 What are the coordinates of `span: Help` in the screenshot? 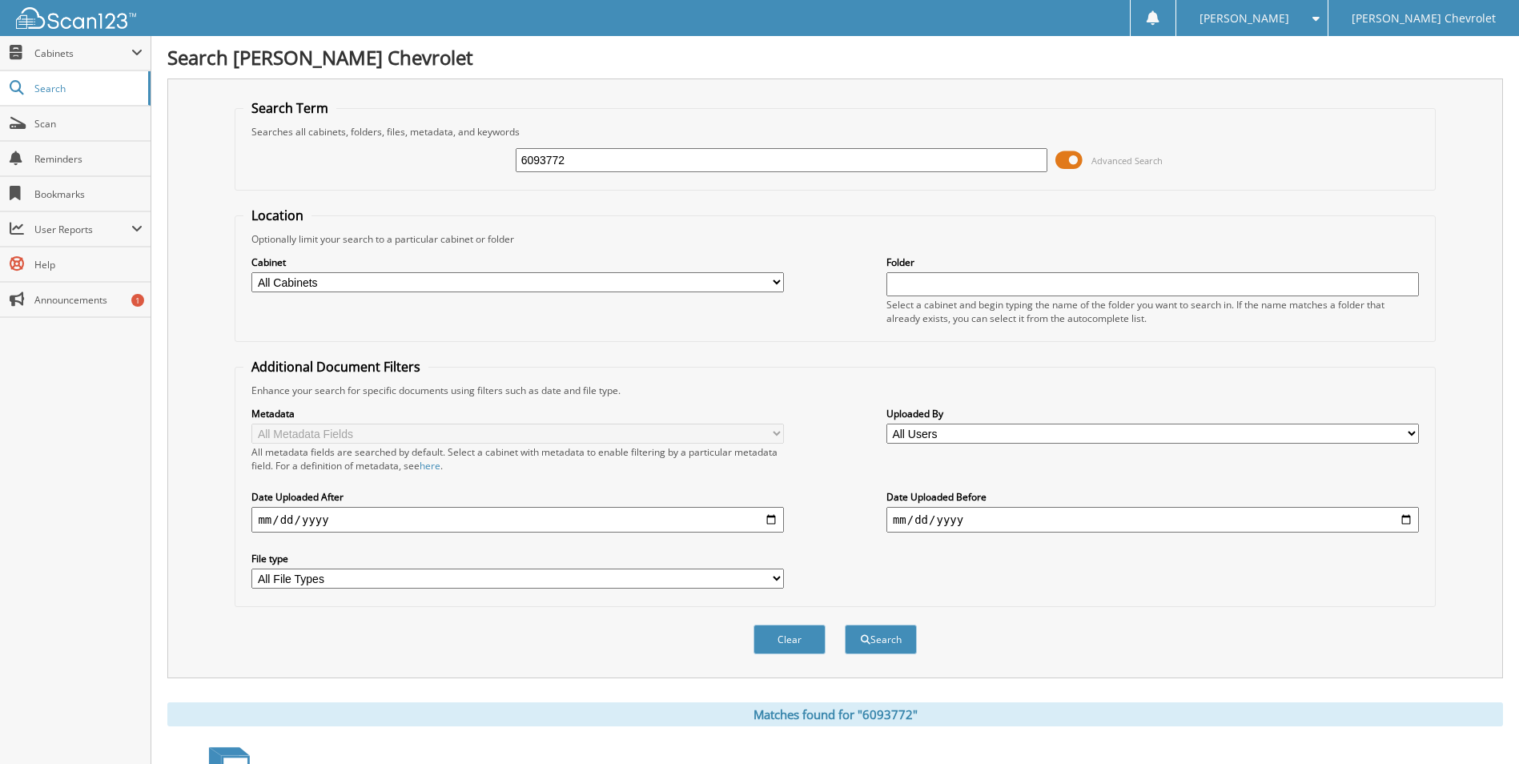 It's located at (88, 264).